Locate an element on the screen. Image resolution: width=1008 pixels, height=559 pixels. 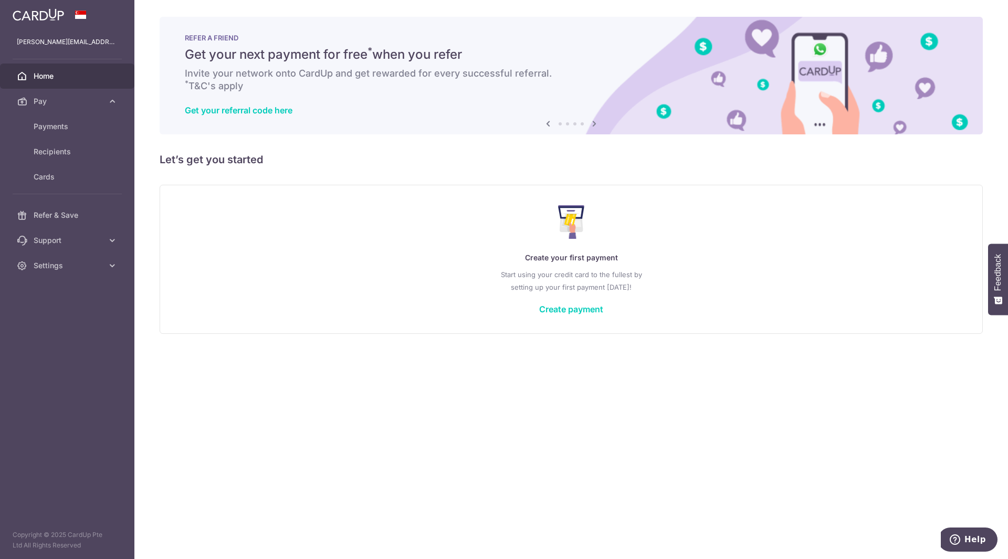
span: Payments is located at coordinates (68, 126).